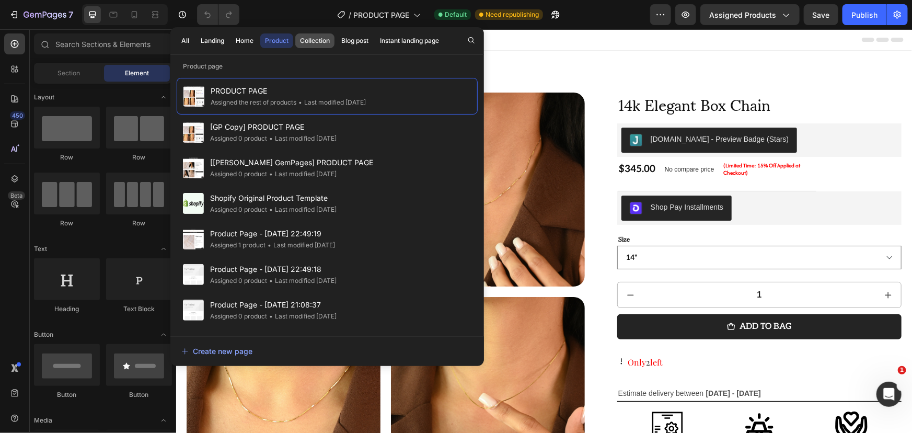 Image resolution: width=912 pixels, height=433 pixels. What do you see at coordinates (185, 41) in the screenshot?
I see `div: All` at bounding box center [185, 41].